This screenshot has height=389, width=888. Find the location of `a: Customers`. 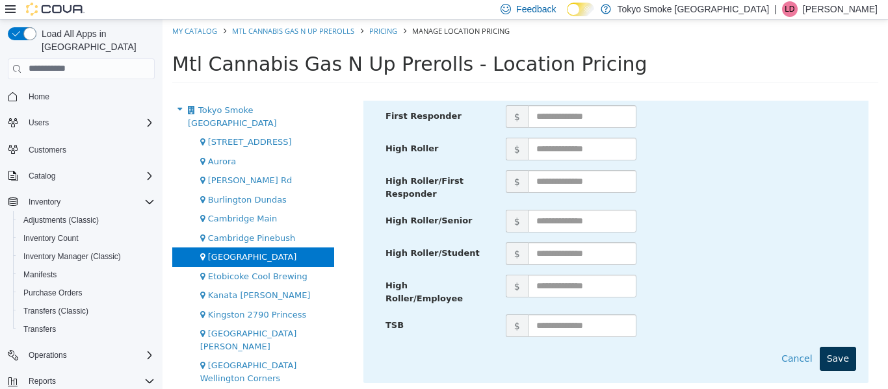

a: Customers is located at coordinates (47, 150).